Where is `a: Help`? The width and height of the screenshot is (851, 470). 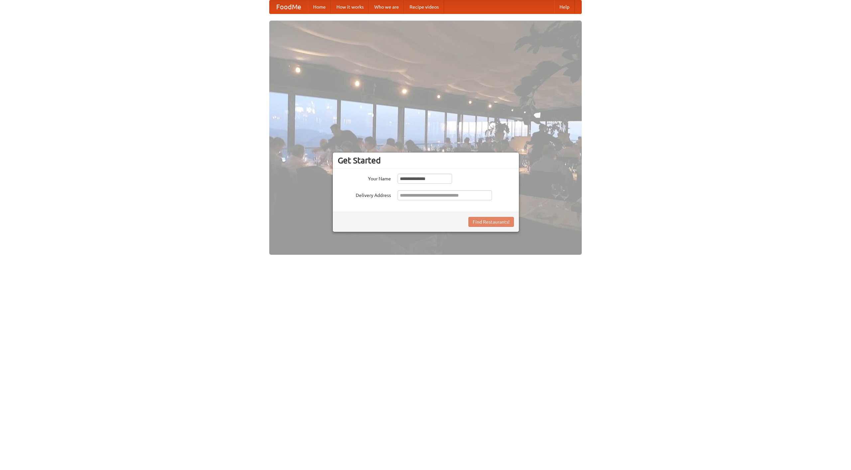
a: Help is located at coordinates (564, 7).